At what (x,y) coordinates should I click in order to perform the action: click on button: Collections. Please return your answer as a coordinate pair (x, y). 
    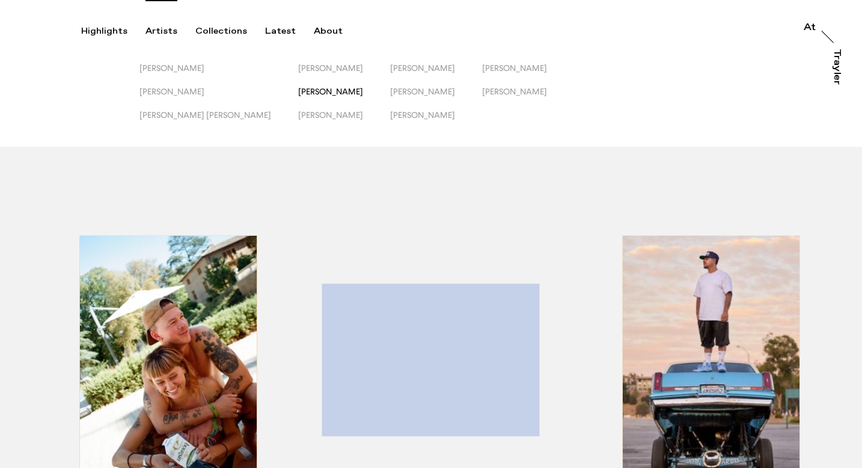
    Looking at the image, I should click on (230, 31).